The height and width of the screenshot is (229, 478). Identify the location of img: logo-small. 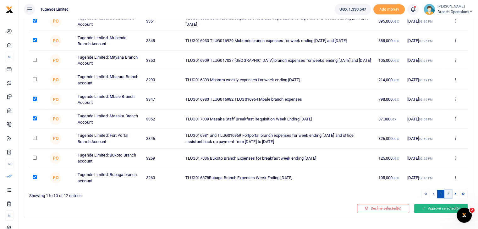
(9, 10).